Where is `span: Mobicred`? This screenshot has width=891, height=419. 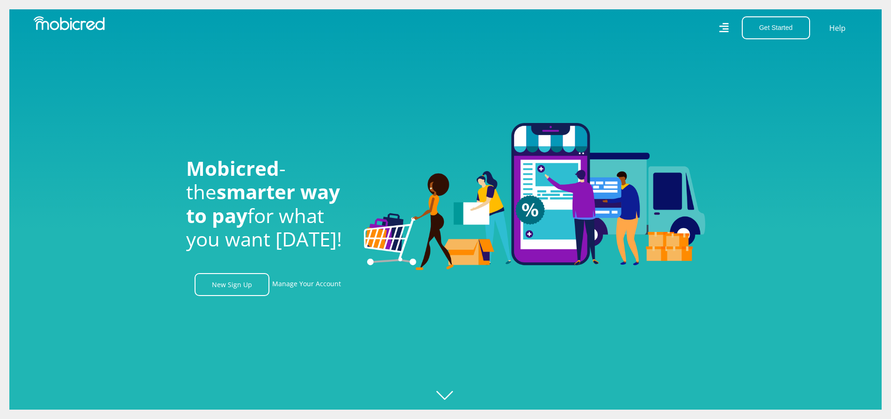 span: Mobicred is located at coordinates (233, 168).